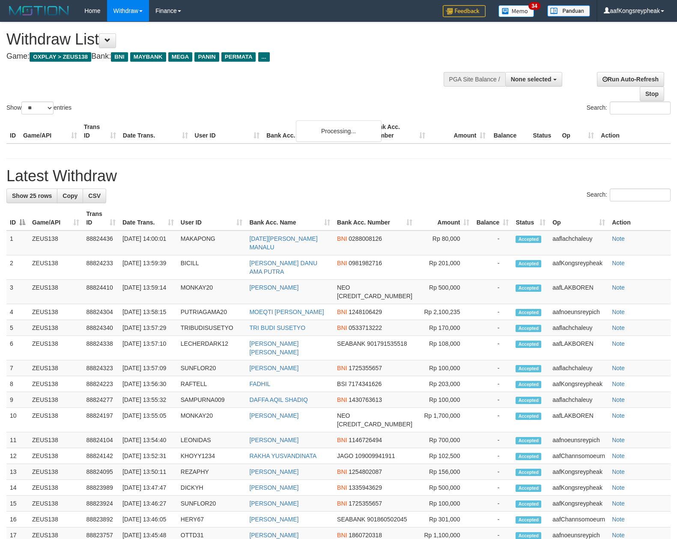 The width and height of the screenshot is (677, 539). What do you see at coordinates (18, 420) in the screenshot?
I see `td: 10` at bounding box center [18, 420].